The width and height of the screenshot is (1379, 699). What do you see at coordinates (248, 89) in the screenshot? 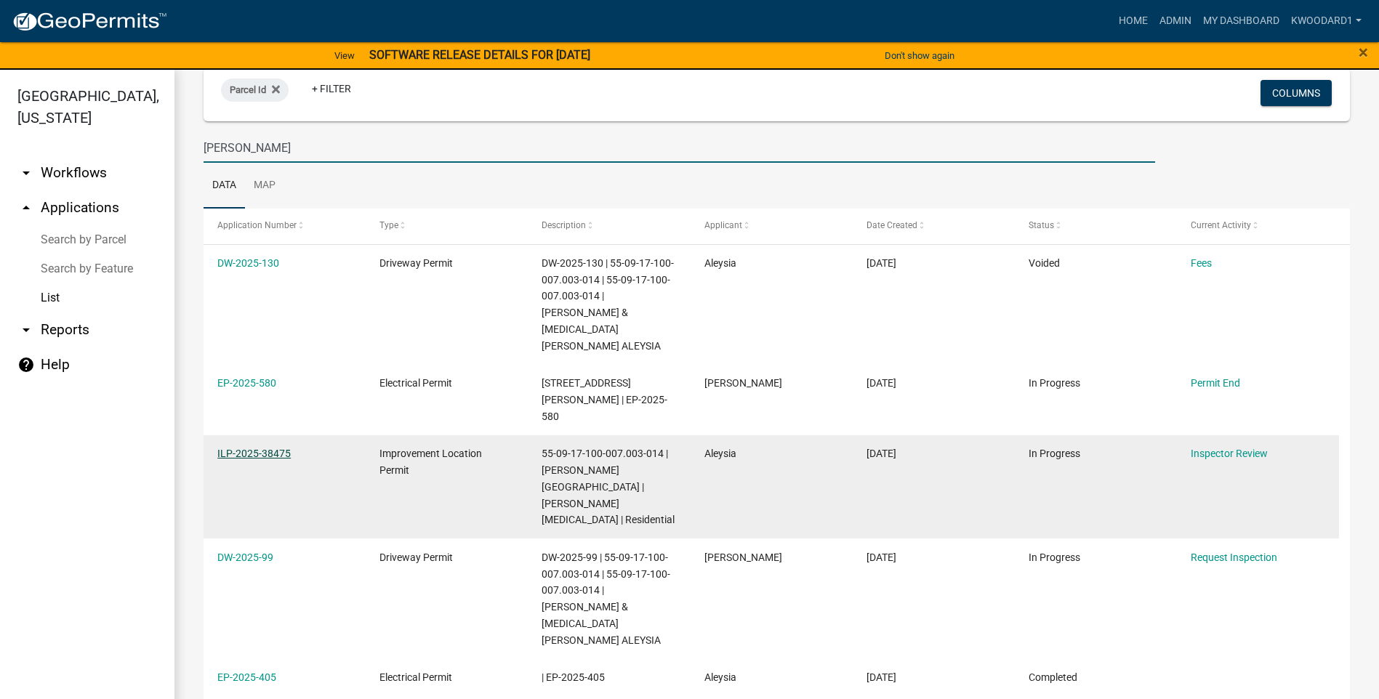
I see `span: Parcel Id` at bounding box center [248, 89].